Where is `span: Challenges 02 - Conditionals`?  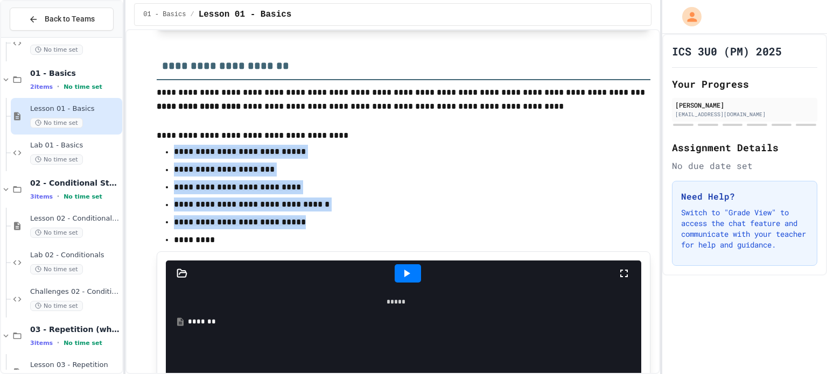 span: Challenges 02 - Conditionals is located at coordinates (75, 292).